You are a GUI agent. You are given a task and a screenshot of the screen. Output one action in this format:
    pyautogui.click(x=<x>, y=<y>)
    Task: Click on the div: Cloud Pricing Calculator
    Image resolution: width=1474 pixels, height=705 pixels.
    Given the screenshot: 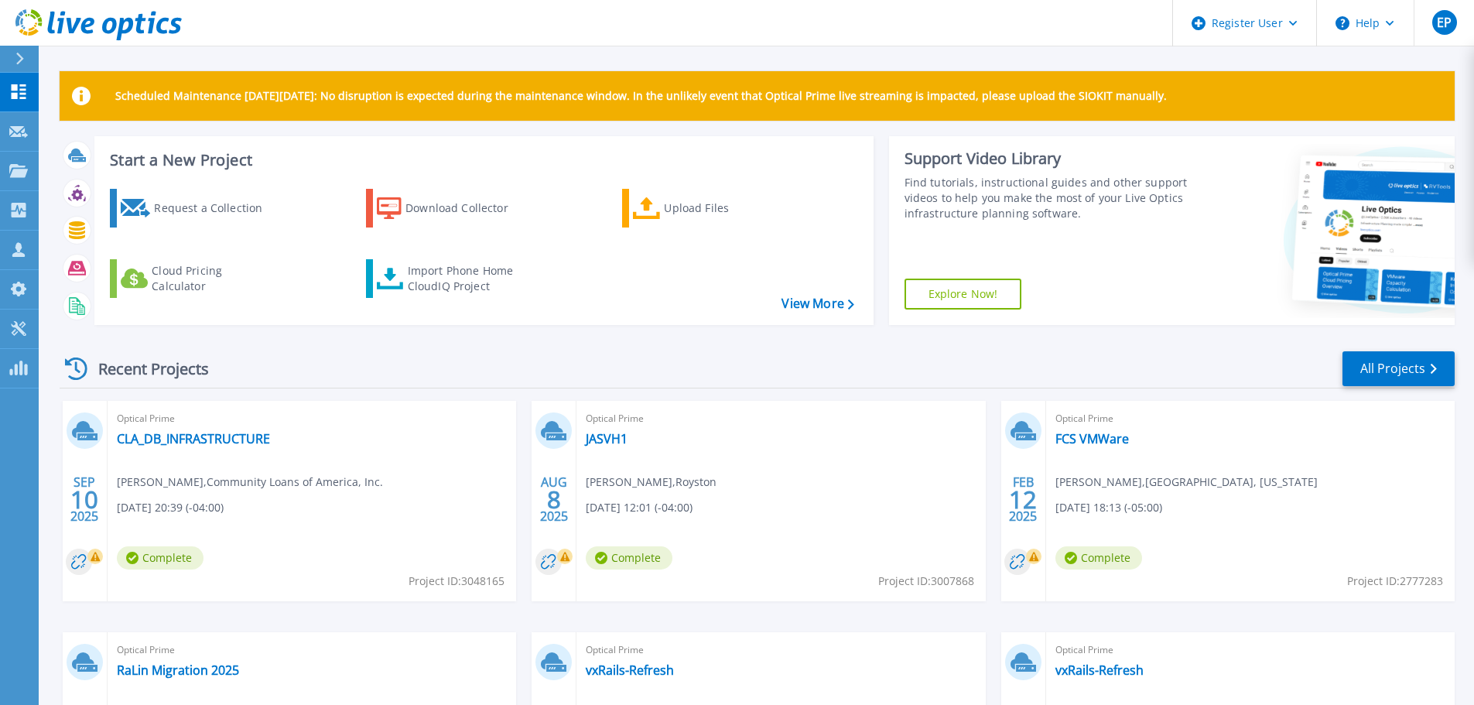 What is the action you would take?
    pyautogui.click(x=213, y=278)
    